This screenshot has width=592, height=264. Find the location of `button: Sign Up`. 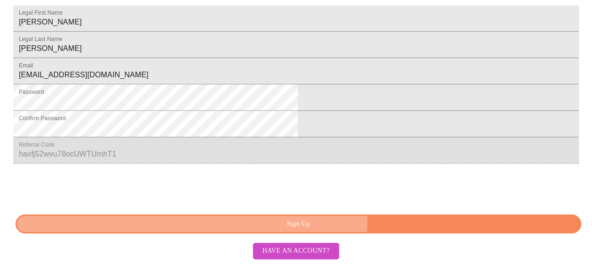

button: Sign Up is located at coordinates (298, 224).